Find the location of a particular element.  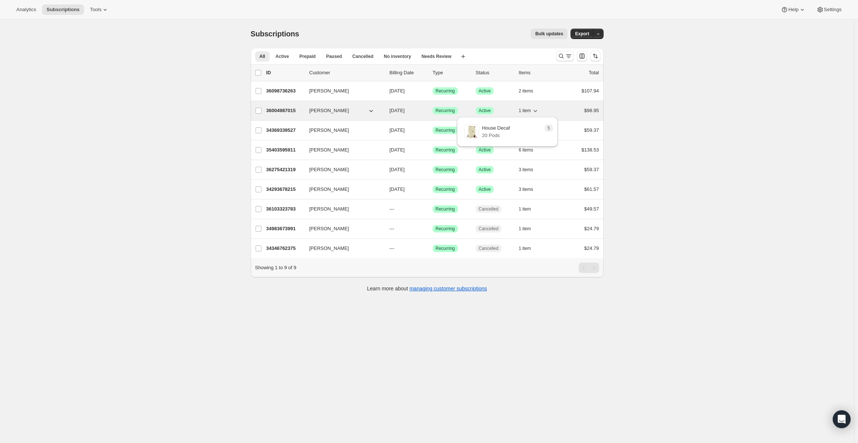

p: 34983673991 is located at coordinates (285, 229).